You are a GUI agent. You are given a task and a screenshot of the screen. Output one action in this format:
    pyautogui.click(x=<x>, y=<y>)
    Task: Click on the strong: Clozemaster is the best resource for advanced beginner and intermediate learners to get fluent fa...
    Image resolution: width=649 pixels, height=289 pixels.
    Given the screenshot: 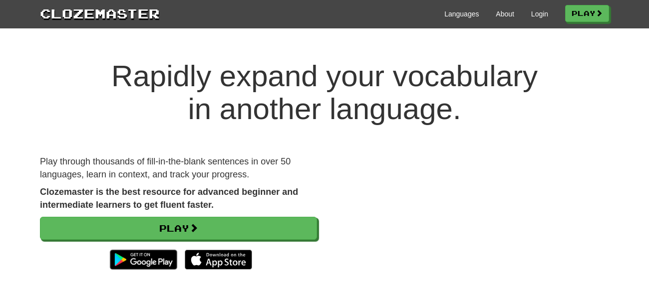 What is the action you would take?
    pyautogui.click(x=169, y=199)
    